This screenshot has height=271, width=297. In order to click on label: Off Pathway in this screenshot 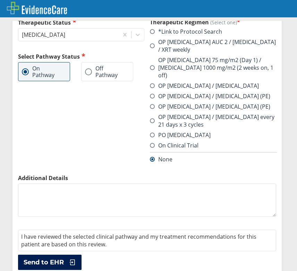, I will do `click(104, 71)`.